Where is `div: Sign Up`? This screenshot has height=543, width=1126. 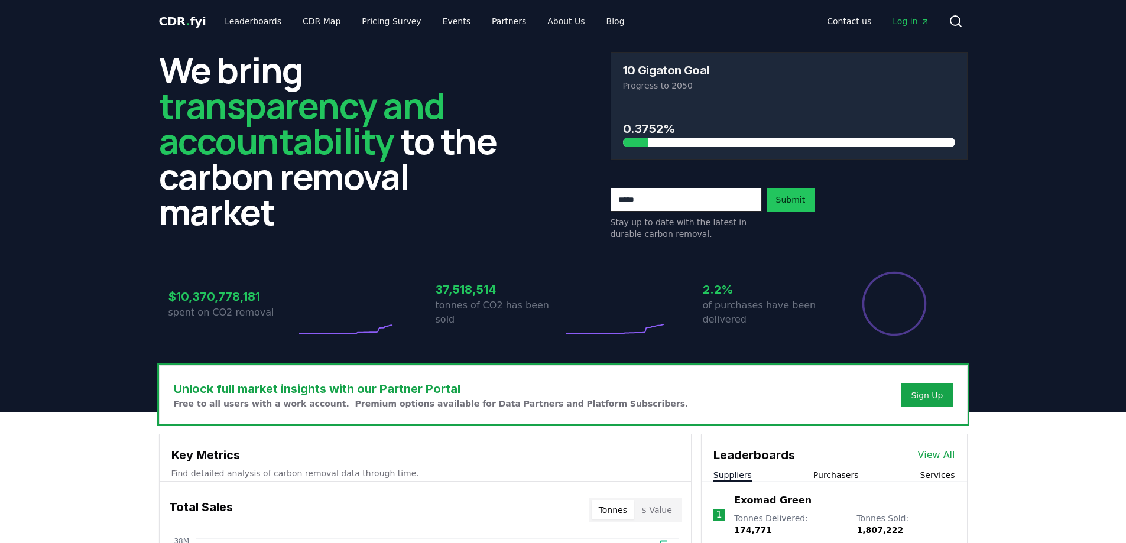 div: Sign Up is located at coordinates (927, 395).